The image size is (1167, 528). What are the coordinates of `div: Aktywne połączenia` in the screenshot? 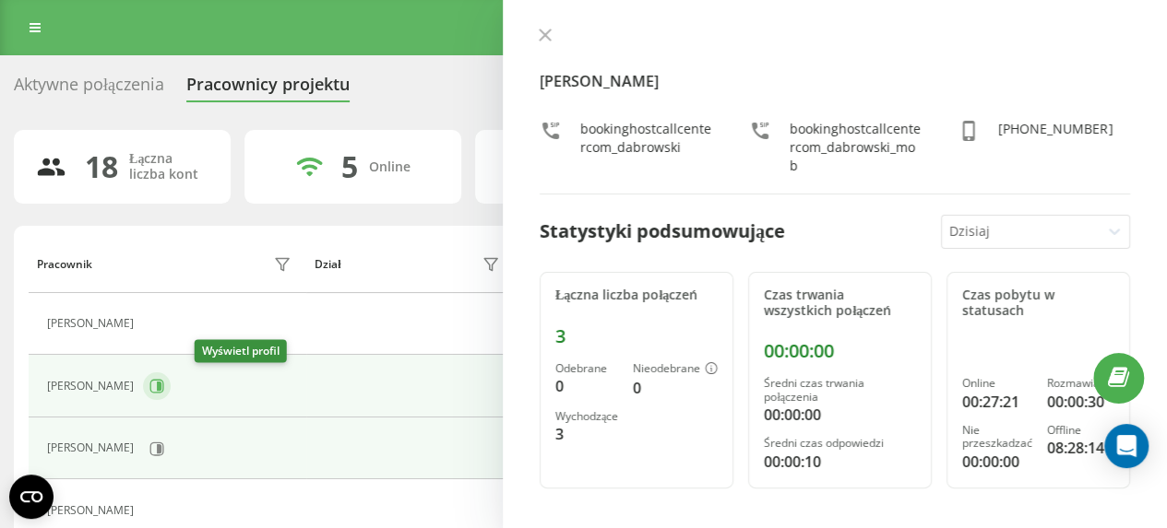 It's located at (89, 89).